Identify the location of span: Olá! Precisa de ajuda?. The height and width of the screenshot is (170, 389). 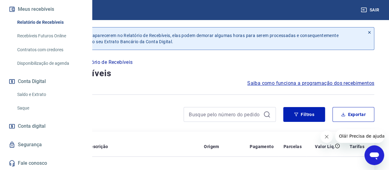
(28, 7).